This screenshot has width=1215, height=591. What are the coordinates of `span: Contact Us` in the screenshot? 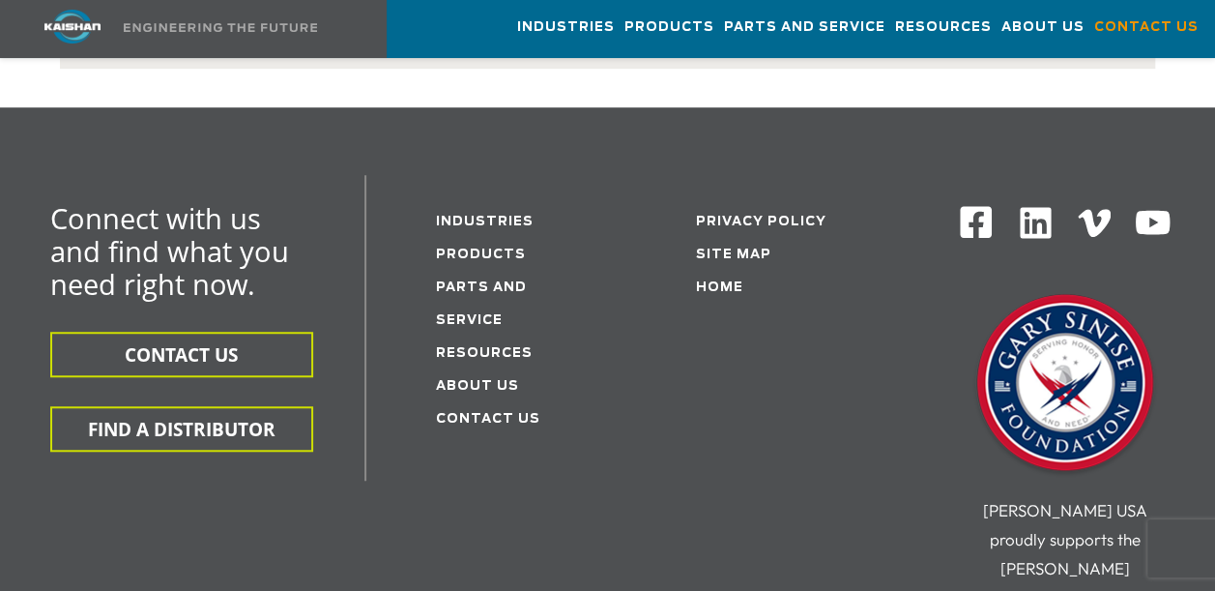 It's located at (1147, 27).